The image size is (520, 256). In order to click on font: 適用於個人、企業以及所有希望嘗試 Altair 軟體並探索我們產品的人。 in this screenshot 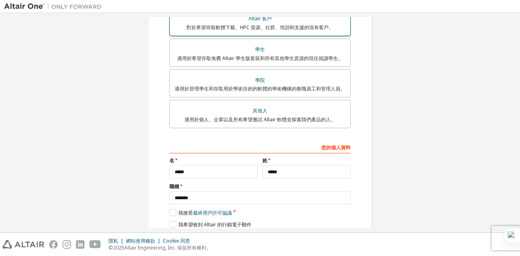, I will do `click(260, 119)`.